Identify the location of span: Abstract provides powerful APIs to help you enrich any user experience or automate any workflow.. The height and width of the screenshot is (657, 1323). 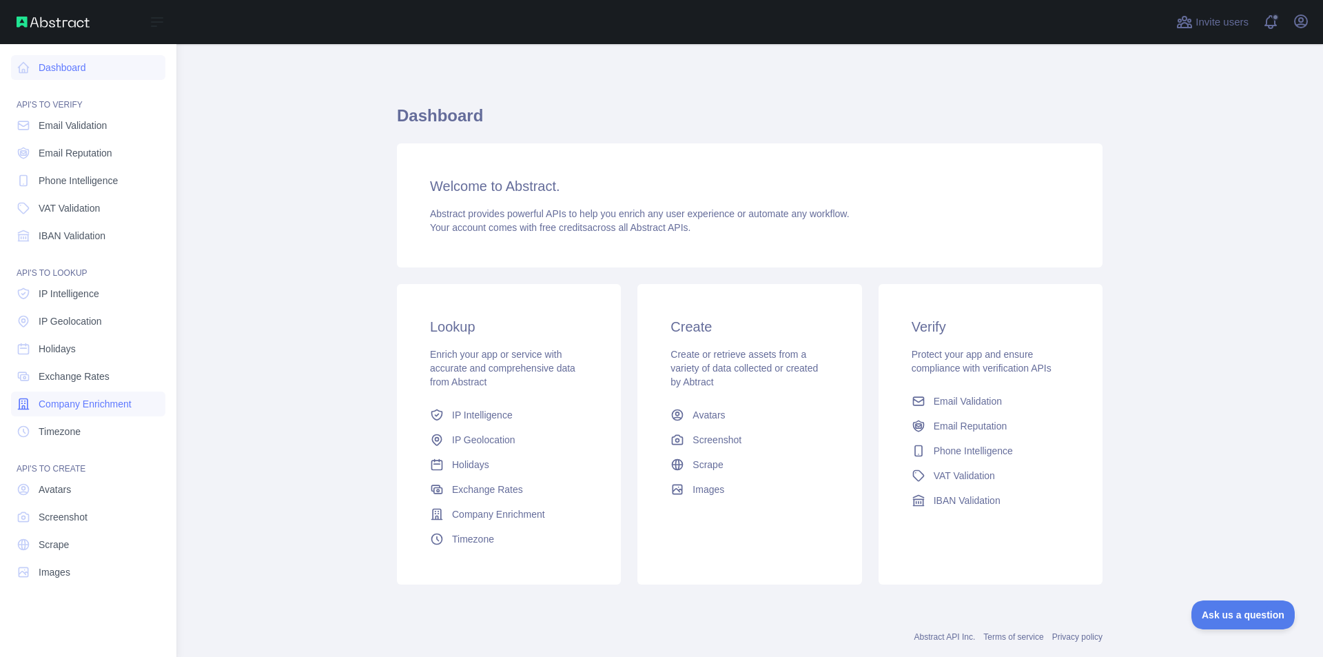
(640, 214).